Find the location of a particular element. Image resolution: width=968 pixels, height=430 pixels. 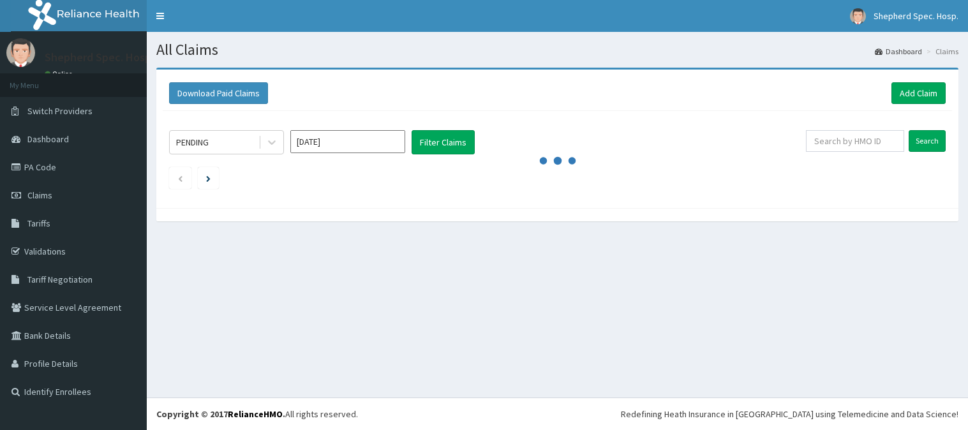

span: Dashboard is located at coordinates (48, 139).